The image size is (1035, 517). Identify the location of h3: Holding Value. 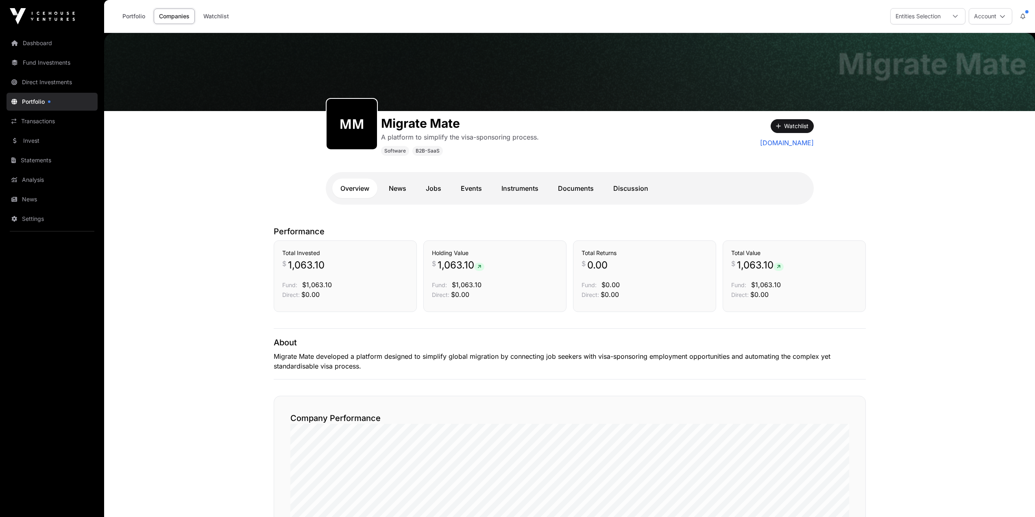
(495, 253).